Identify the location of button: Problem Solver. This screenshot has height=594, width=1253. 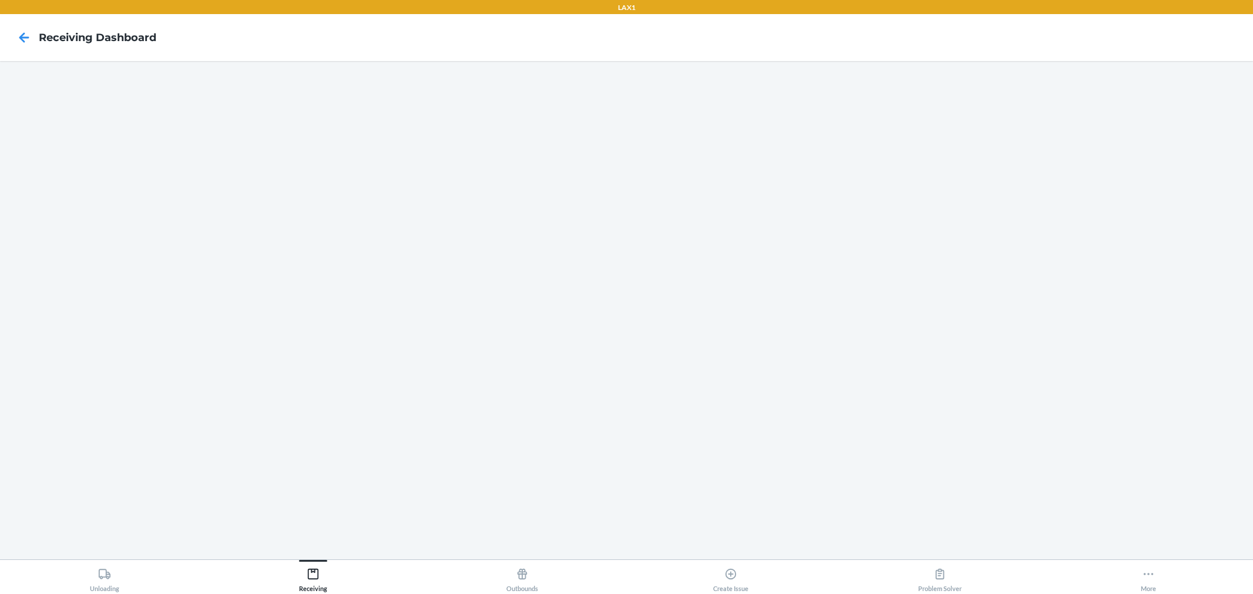
(940, 576).